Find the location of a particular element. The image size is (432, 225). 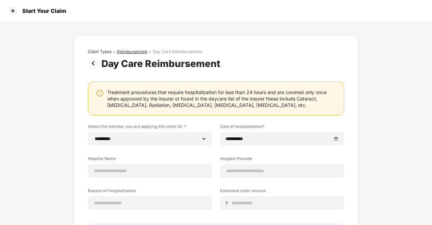

img: svg+xml;base64,PHN2ZyBpZD0iUHJldi0zMngzMiIgeG1sbnM9Imh0dHA6Ly93d3cudzMub3JnLzIwMDAvc3ZnIiB3aWR0aD... is located at coordinates (95, 63).